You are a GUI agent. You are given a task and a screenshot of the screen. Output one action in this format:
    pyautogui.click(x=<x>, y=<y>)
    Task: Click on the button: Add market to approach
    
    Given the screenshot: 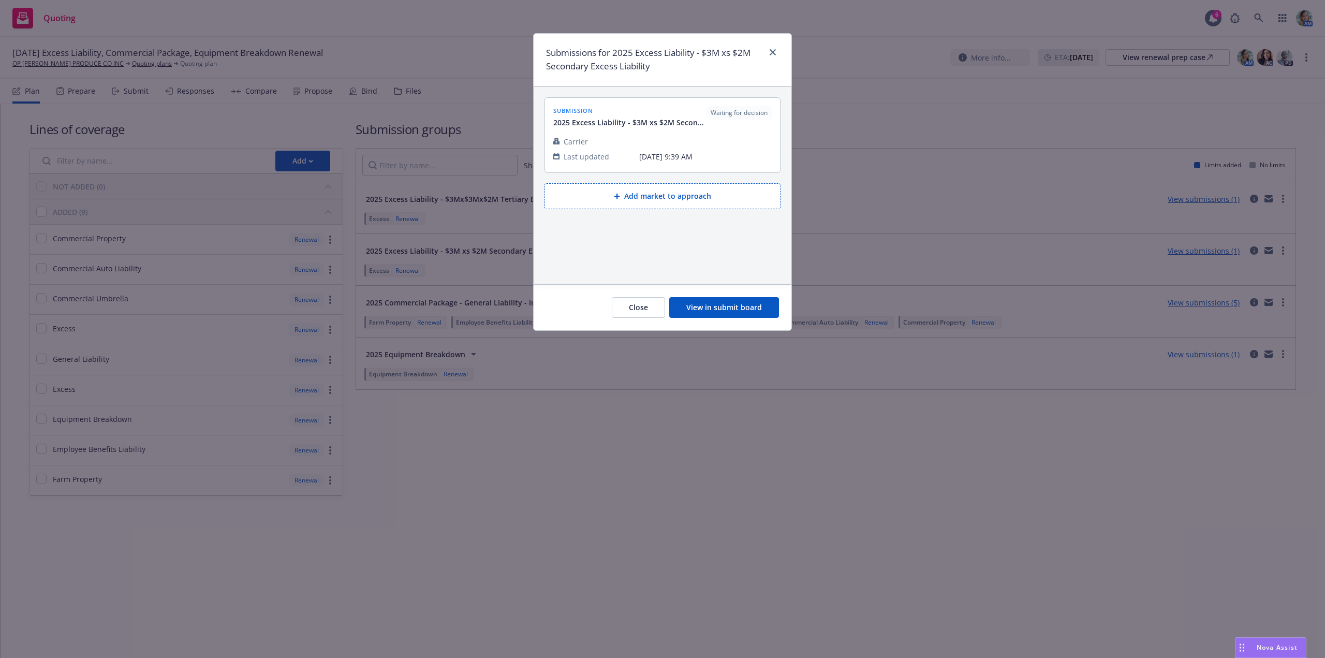 What is the action you would take?
    pyautogui.click(x=663, y=196)
    